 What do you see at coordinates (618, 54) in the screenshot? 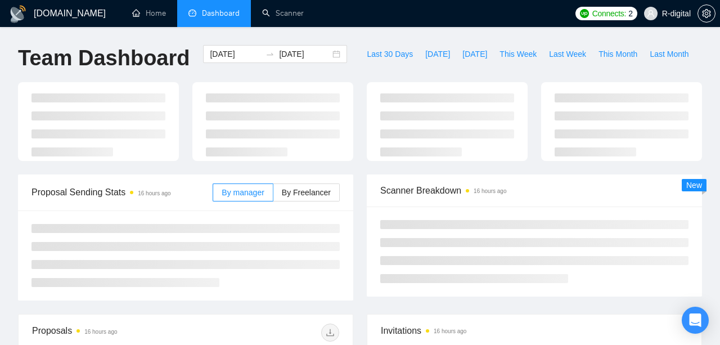
I see `button: This Month` at bounding box center [618, 54].